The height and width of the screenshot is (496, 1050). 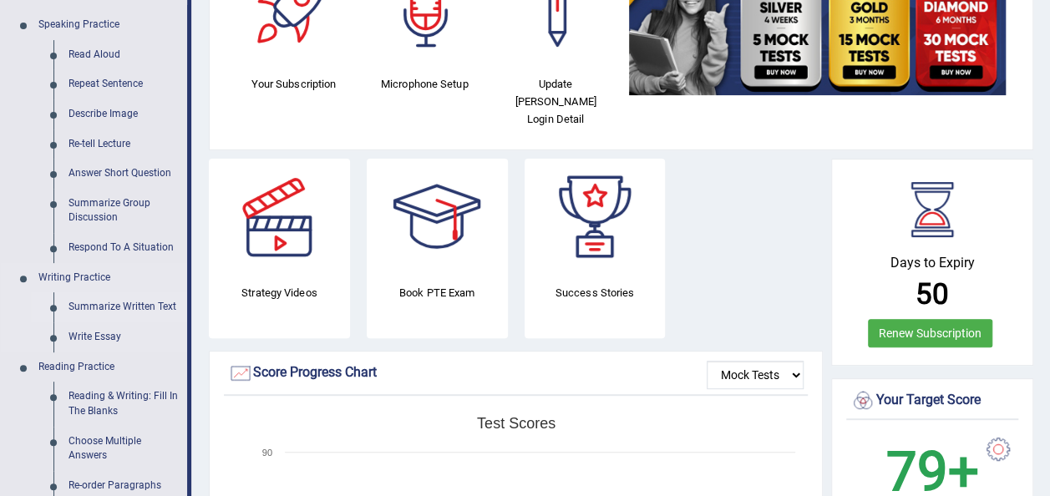 What do you see at coordinates (124, 145) in the screenshot?
I see `a: Re-tell Lecture` at bounding box center [124, 145].